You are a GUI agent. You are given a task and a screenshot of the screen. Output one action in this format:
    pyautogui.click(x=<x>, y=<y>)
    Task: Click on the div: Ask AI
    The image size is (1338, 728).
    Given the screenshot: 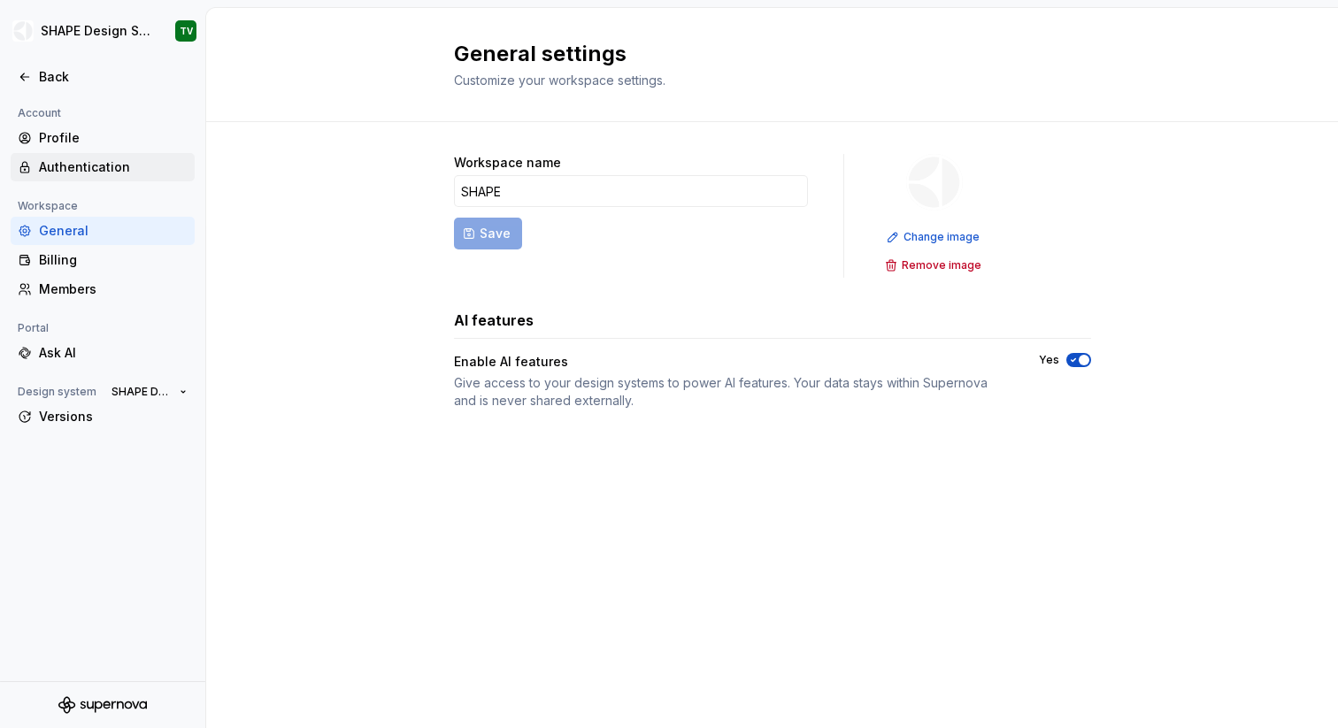 What is the action you would take?
    pyautogui.click(x=113, y=353)
    